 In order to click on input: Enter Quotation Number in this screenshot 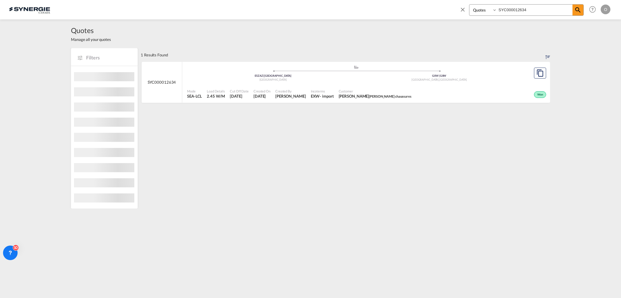, I will do `click(535, 10)`.